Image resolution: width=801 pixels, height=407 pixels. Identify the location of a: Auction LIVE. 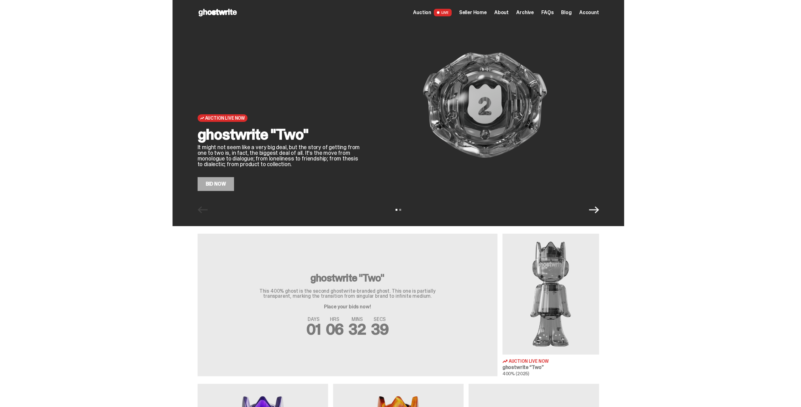
(432, 13).